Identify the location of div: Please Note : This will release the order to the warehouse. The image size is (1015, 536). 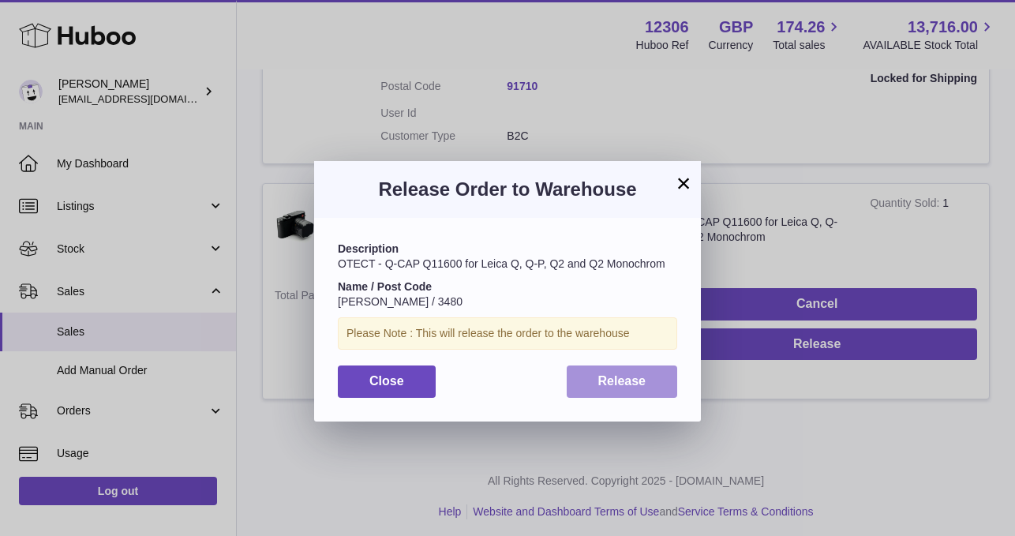
(507, 333).